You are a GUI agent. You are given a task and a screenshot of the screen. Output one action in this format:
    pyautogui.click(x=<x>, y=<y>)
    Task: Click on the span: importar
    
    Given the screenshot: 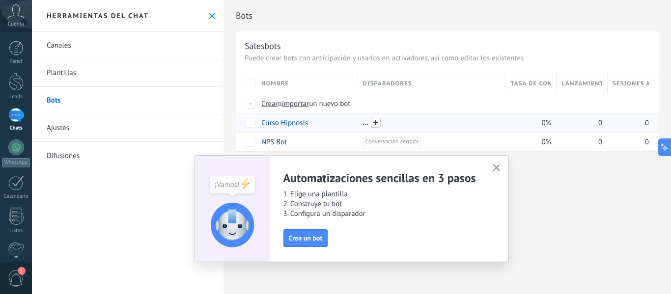 What is the action you would take?
    pyautogui.click(x=296, y=104)
    